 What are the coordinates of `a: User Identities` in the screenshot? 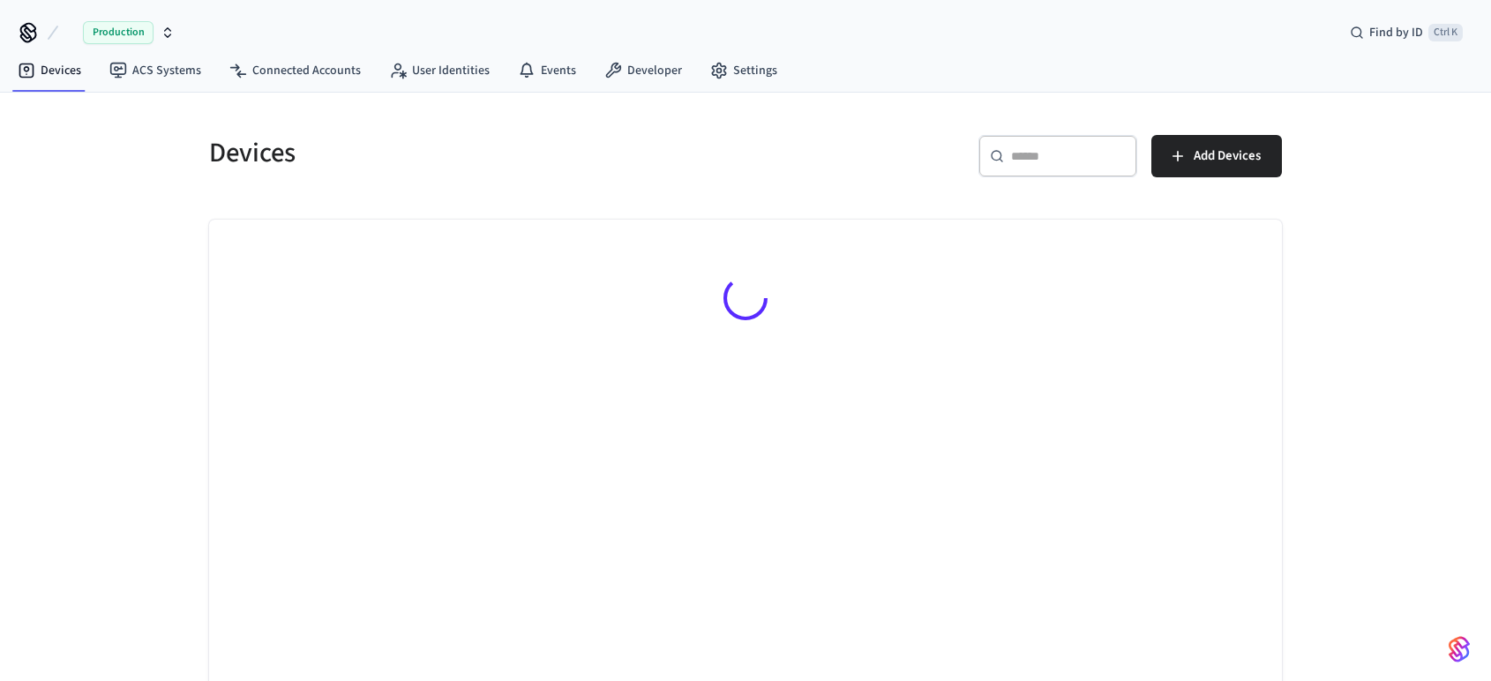 It's located at (439, 71).